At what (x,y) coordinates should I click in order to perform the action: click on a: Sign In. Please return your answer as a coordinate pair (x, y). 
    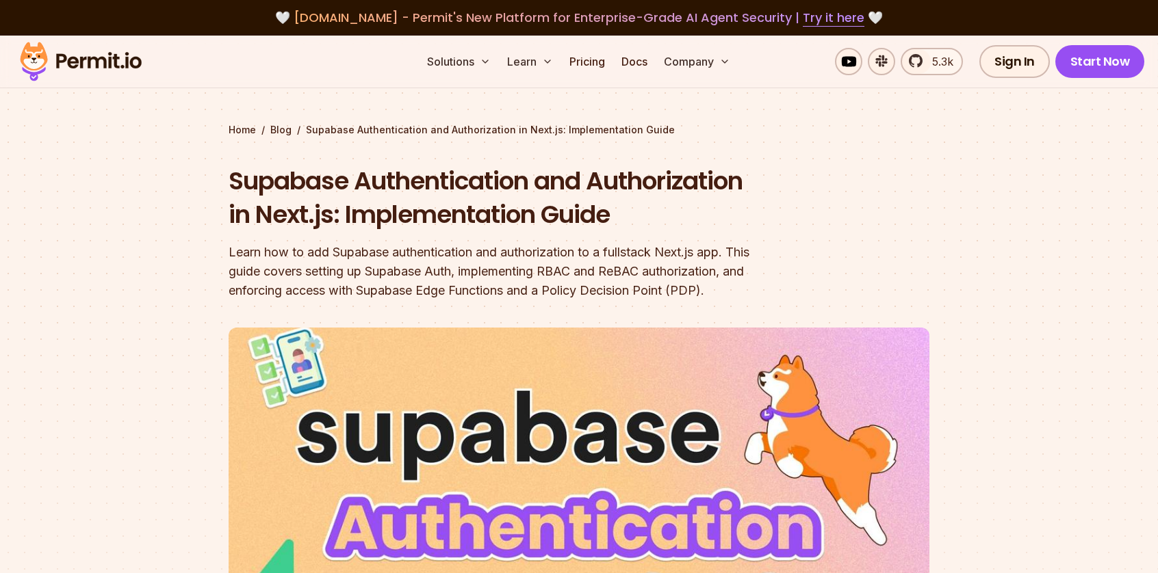
    Looking at the image, I should click on (1014, 62).